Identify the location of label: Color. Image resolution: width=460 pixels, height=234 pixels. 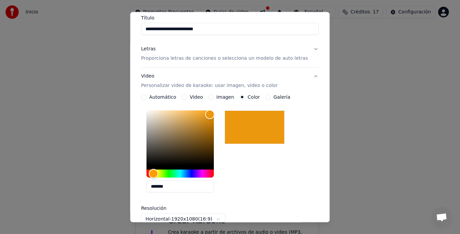
(254, 98).